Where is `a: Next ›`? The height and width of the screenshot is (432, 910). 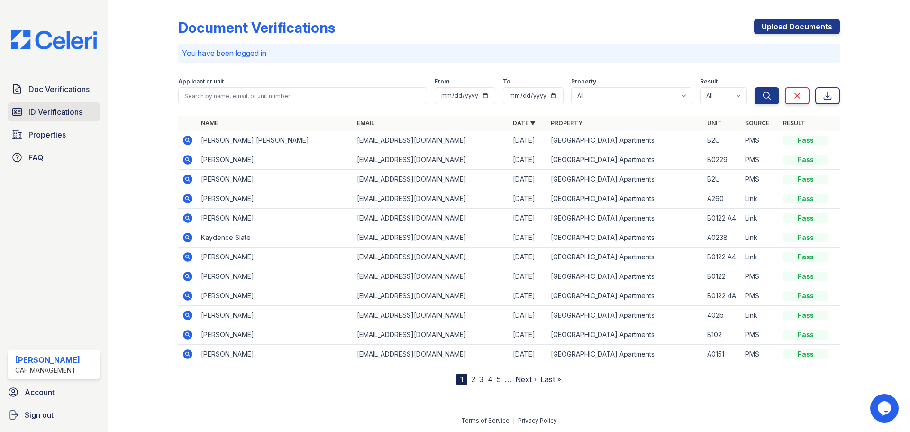
a: Next › is located at coordinates (525, 379).